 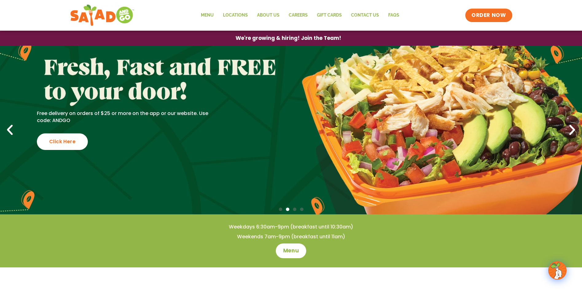 What do you see at coordinates (488, 15) in the screenshot?
I see `span: ORDER NOW` at bounding box center [488, 15].